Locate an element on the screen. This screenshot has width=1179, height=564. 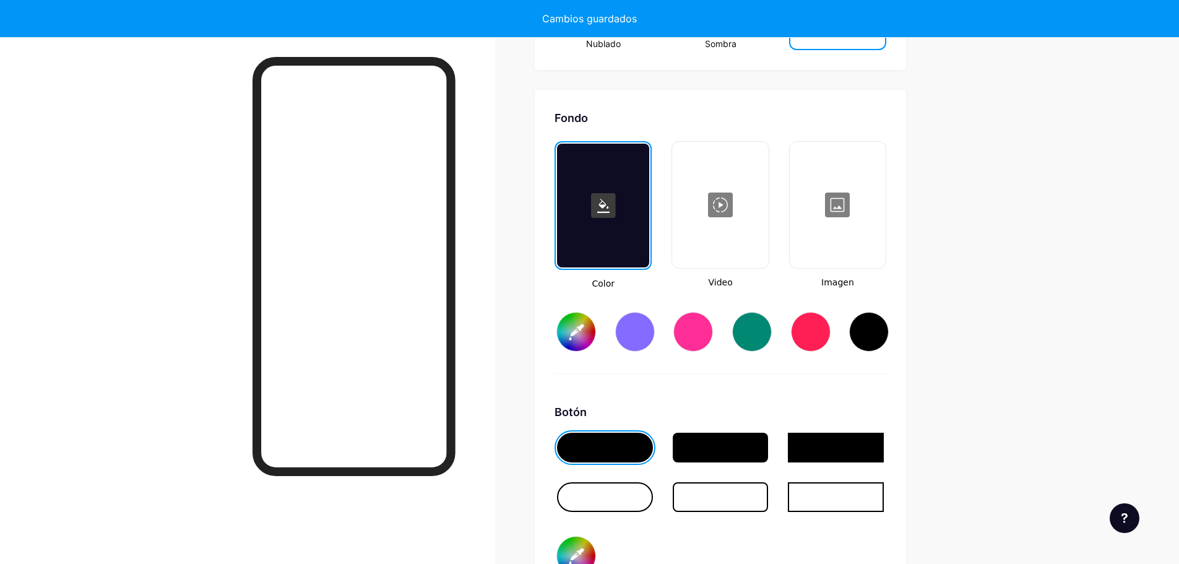
font: Botón is located at coordinates (571, 412).